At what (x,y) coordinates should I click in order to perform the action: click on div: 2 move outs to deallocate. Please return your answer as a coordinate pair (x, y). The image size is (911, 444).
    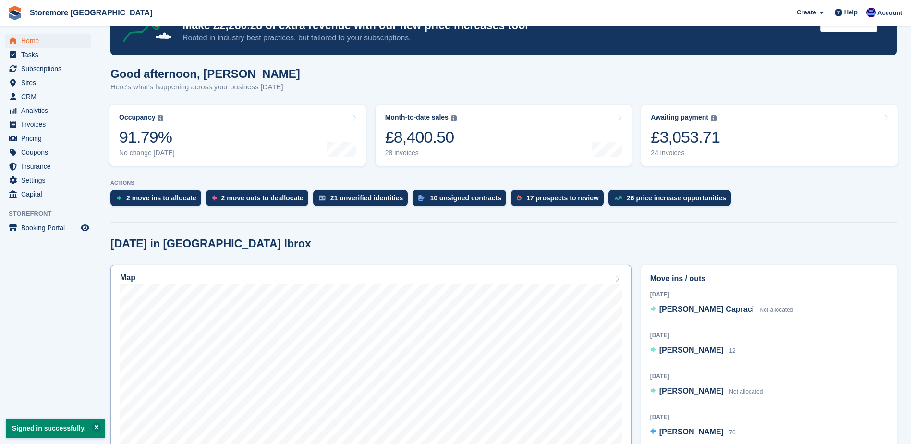
    Looking at the image, I should click on (262, 198).